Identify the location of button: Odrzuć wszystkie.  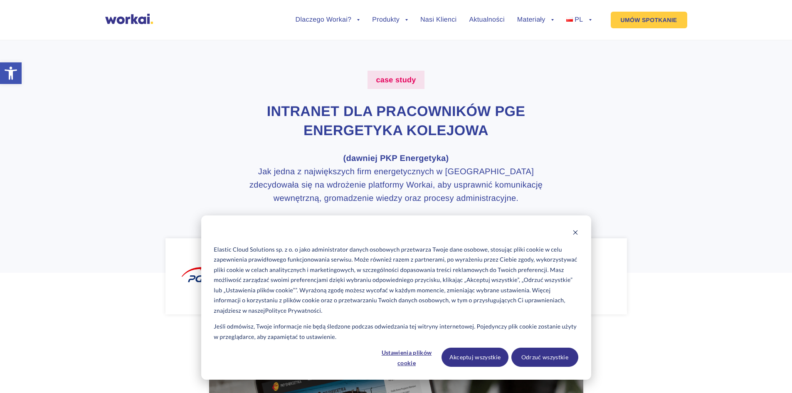
(544, 357).